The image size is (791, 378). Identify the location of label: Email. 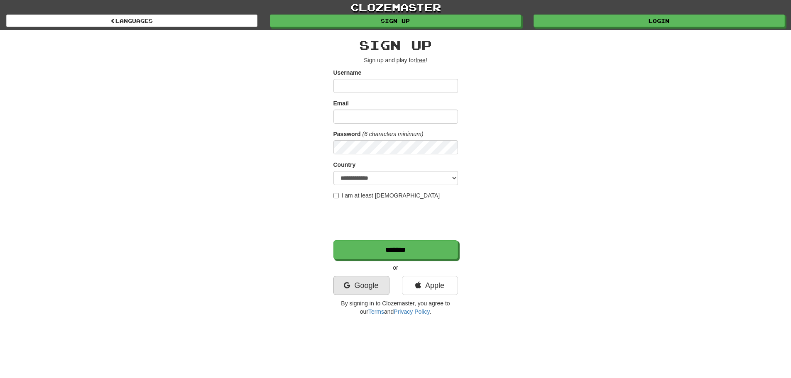
(341, 103).